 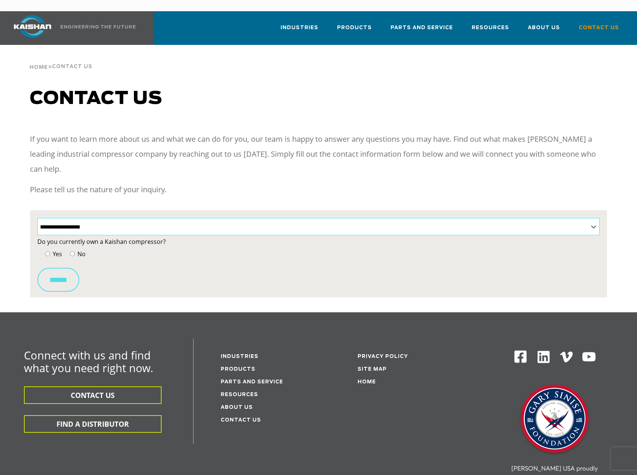 I want to click on span: Products, so click(x=354, y=28).